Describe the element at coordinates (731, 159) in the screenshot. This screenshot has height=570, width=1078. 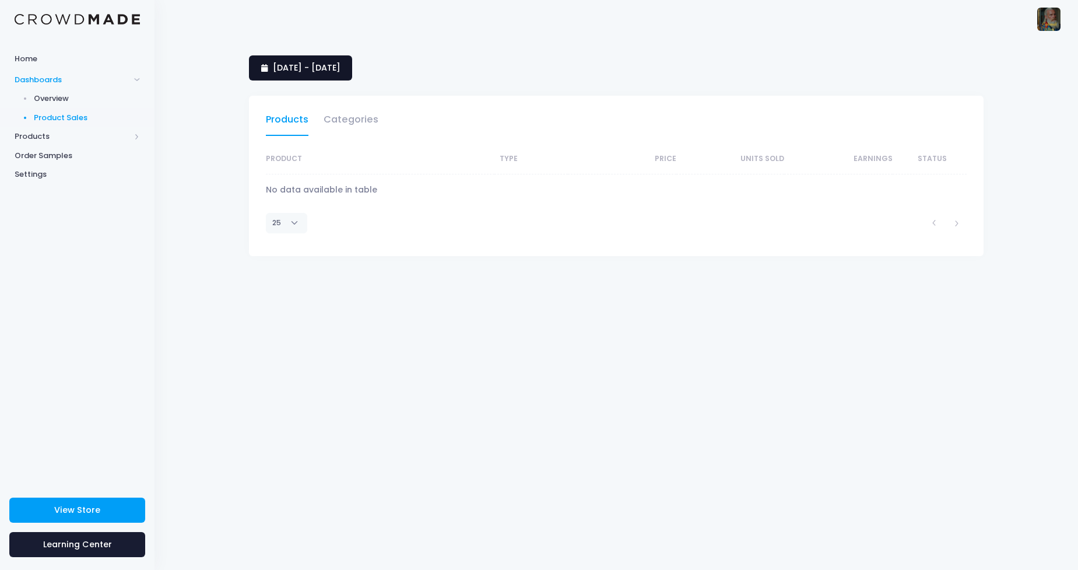
I see `th: Units Sold: activate to sort column ascending` at that location.